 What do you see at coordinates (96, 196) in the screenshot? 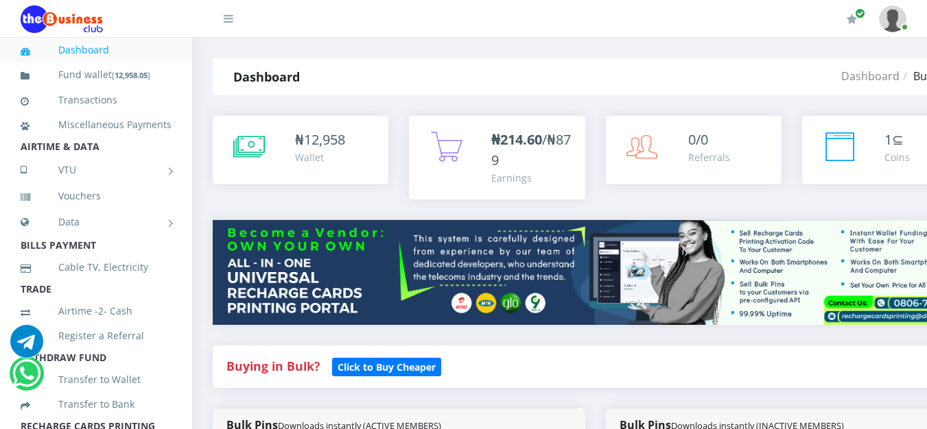
I see `a: Vouchers` at bounding box center [96, 196].